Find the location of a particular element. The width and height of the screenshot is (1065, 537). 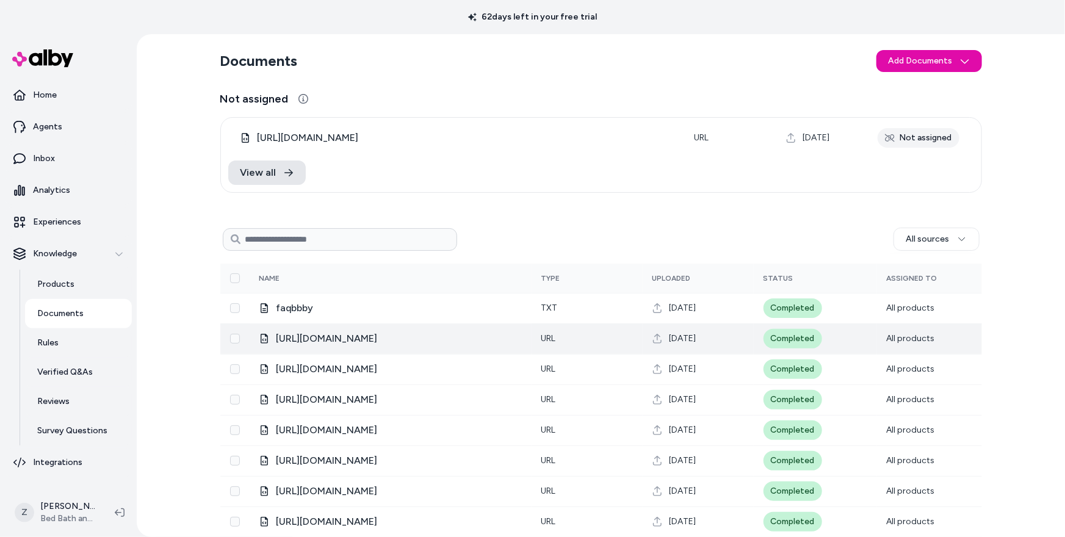

div: Gift Cards.html is located at coordinates (391, 369).